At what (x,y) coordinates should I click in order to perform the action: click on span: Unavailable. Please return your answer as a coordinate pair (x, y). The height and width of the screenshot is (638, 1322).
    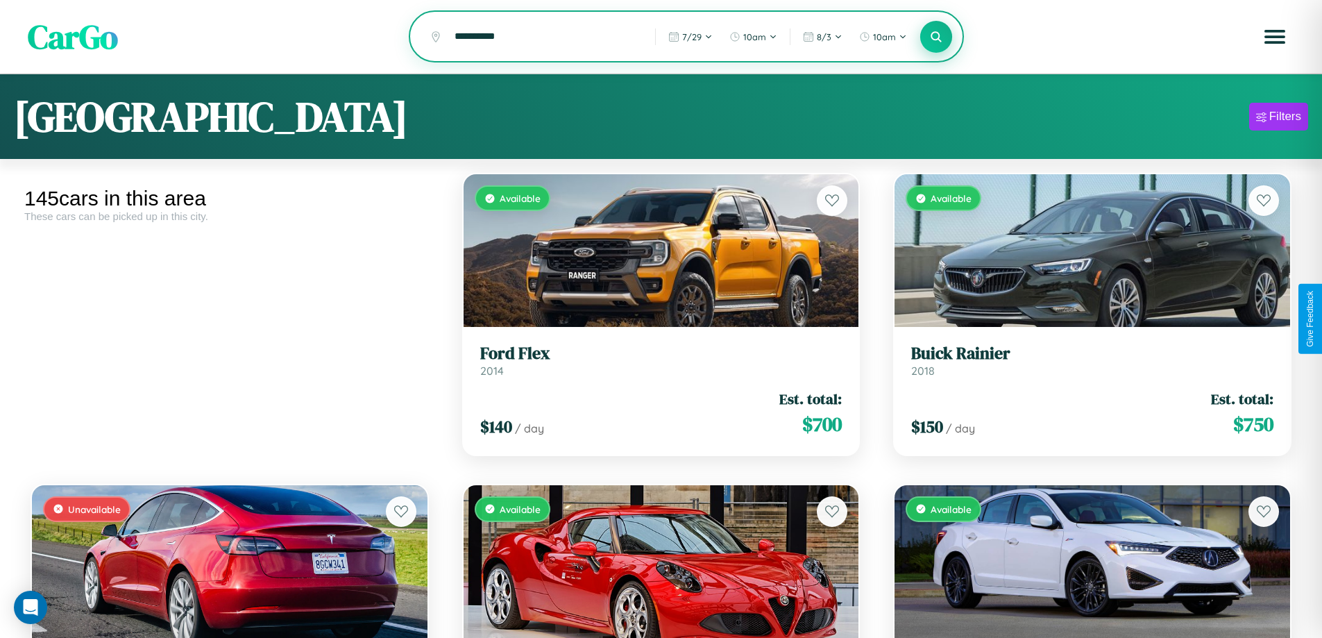
    Looking at the image, I should click on (94, 509).